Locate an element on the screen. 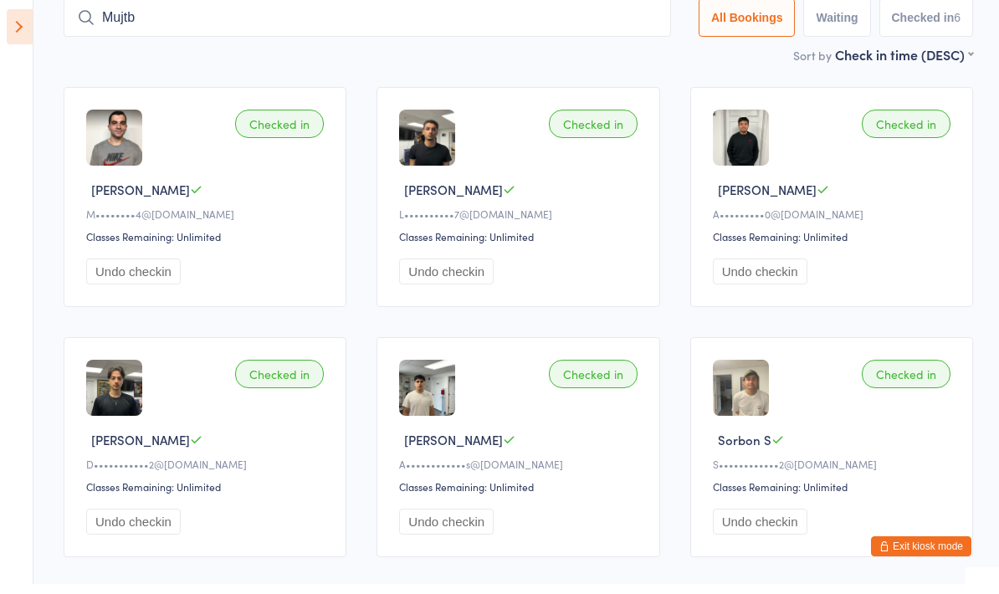 The width and height of the screenshot is (999, 594). div: M•••••••• is located at coordinates (208, 223).